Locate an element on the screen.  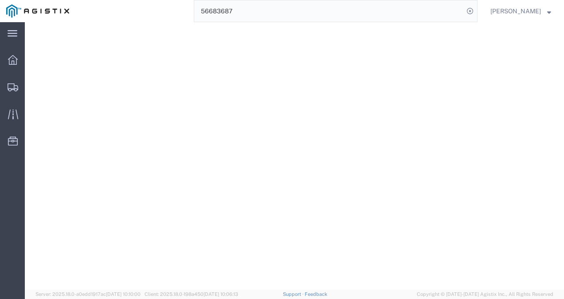
span: Client: 2025.18.0-198a450 is located at coordinates (191, 294).